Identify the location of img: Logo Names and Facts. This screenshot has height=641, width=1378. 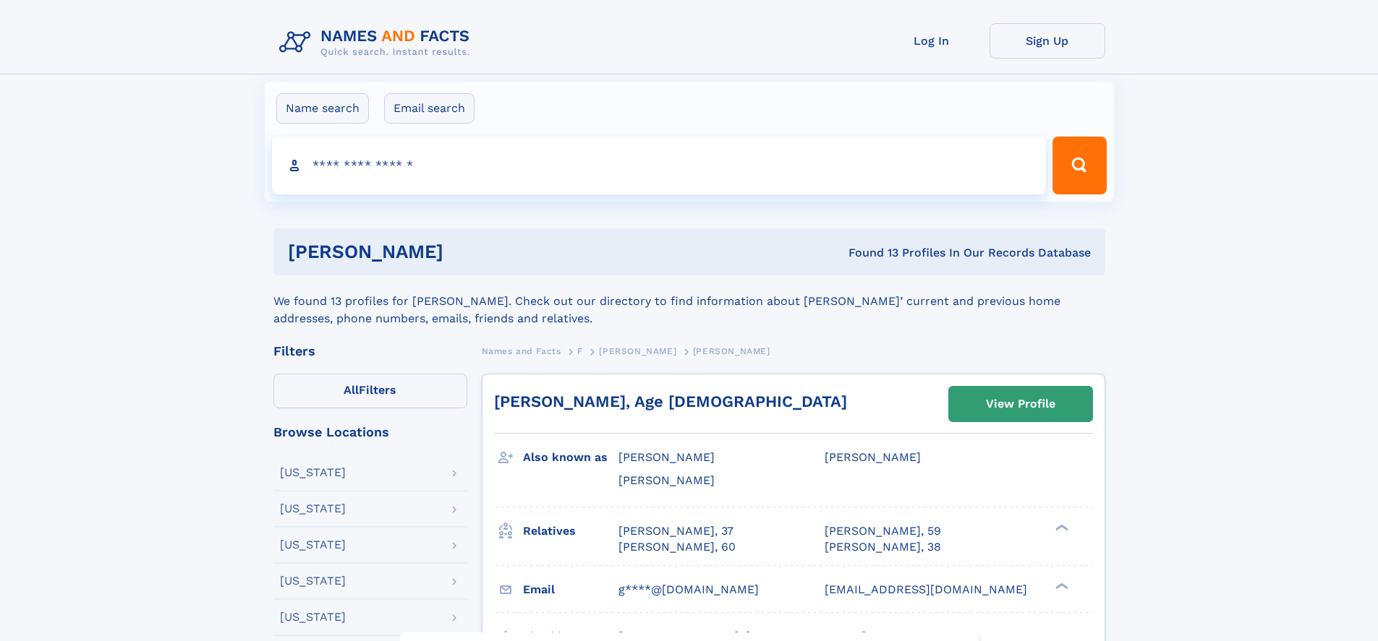
(377, 43).